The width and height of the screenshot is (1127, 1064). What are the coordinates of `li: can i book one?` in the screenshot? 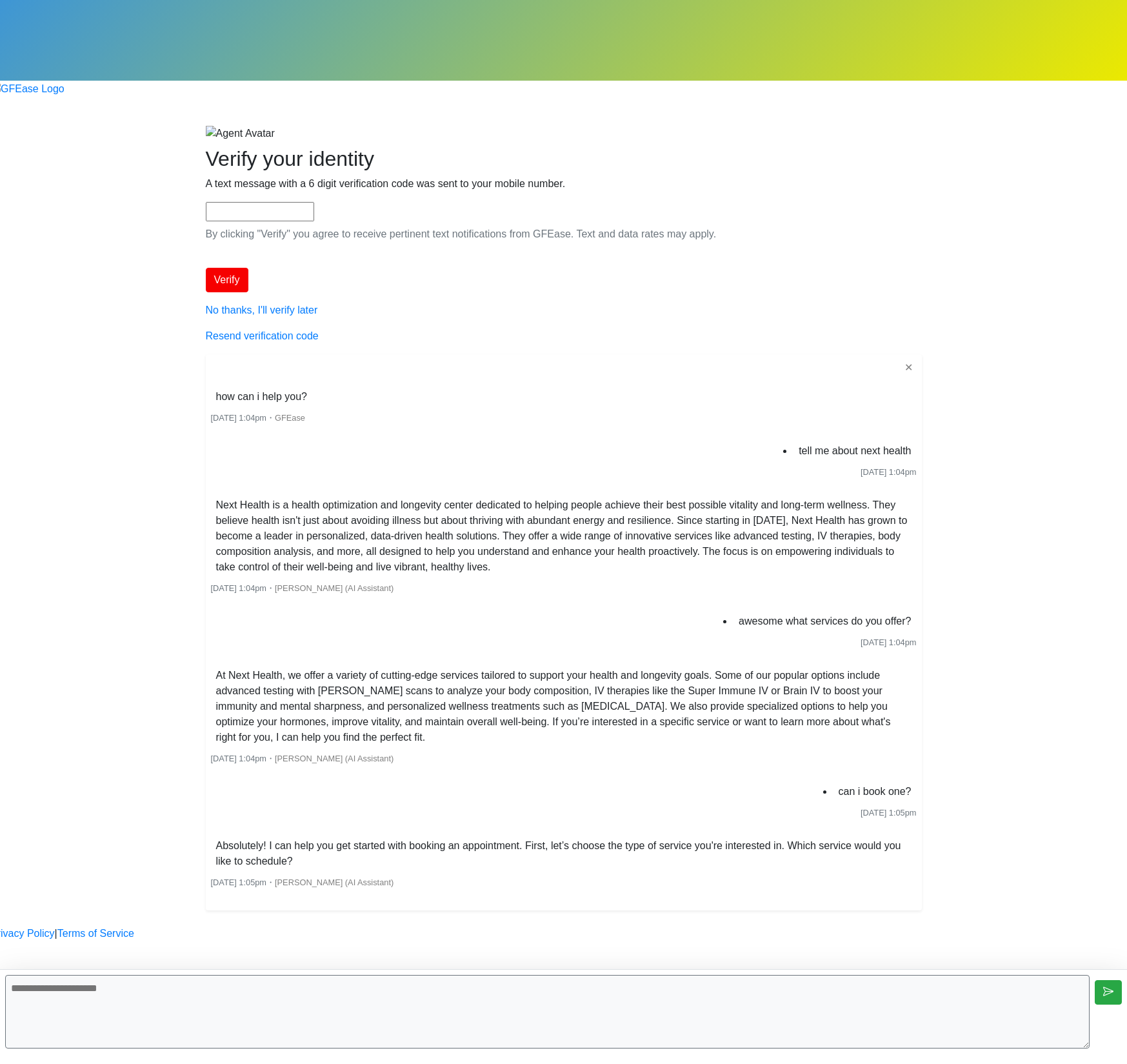 It's located at (875, 792).